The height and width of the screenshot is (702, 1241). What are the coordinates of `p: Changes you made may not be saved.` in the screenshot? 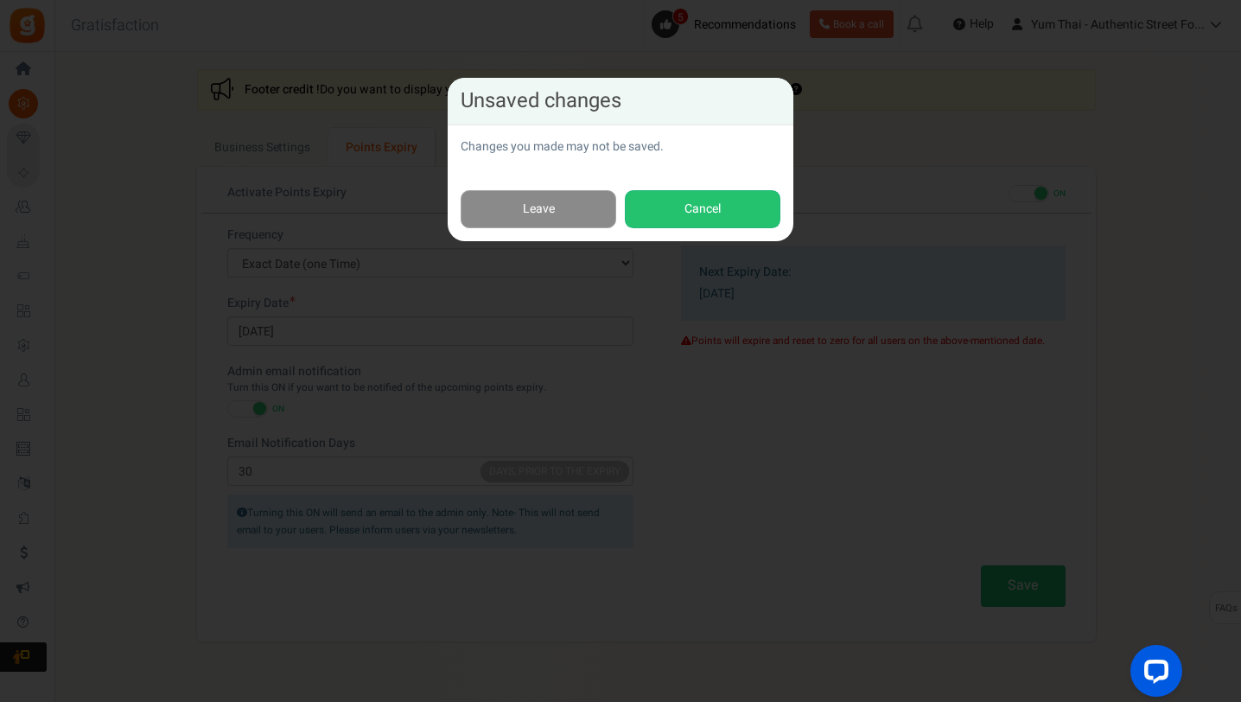 It's located at (621, 147).